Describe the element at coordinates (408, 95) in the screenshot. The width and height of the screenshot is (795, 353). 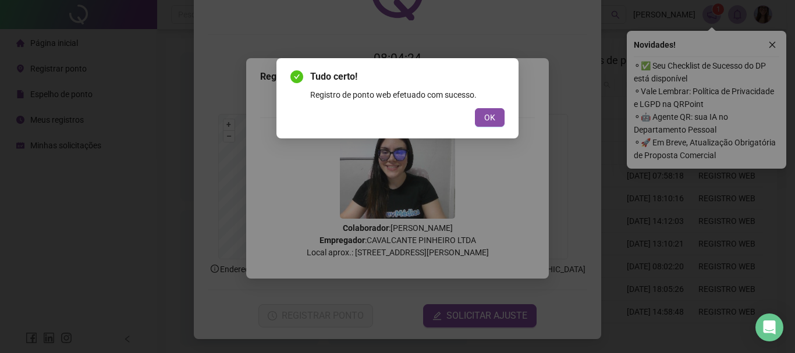
I see `div: Registro de ponto web efetuado com sucesso.` at that location.